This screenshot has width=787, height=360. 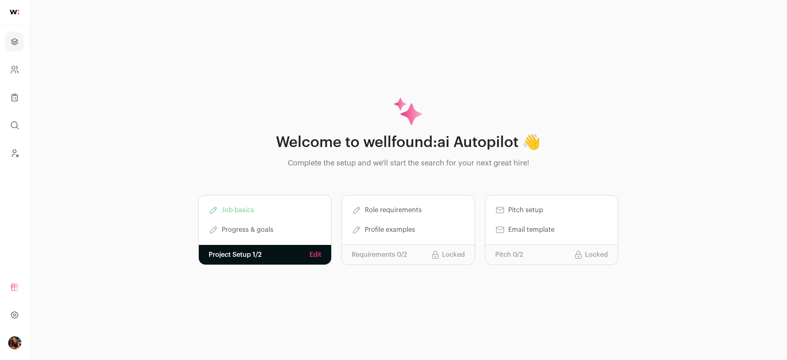 What do you see at coordinates (235, 255) in the screenshot?
I see `p: Project Setup 1/2` at bounding box center [235, 255].